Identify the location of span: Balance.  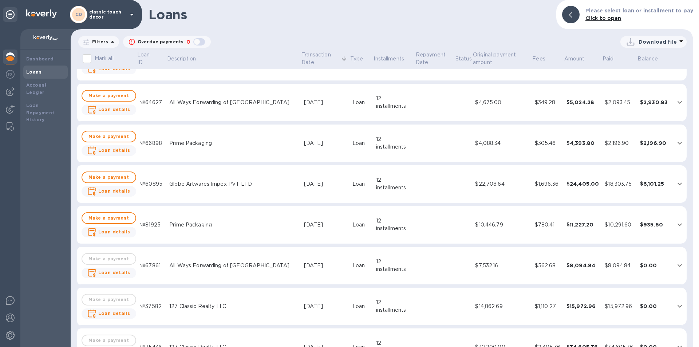
(652, 59).